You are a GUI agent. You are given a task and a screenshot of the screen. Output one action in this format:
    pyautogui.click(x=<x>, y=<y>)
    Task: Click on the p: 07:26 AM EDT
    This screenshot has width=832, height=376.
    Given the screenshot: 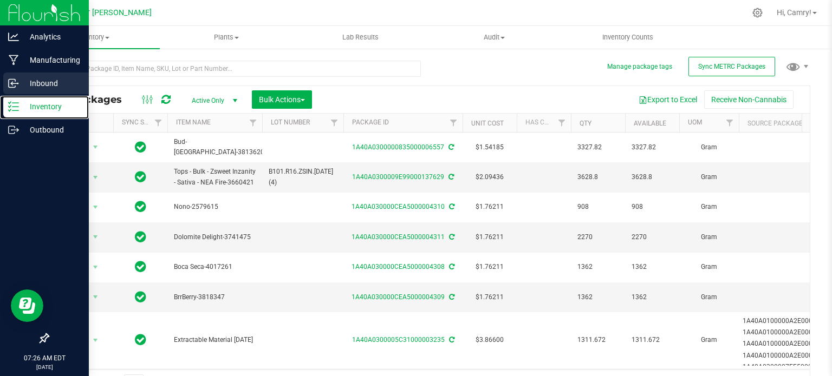 What is the action you would take?
    pyautogui.click(x=44, y=358)
    